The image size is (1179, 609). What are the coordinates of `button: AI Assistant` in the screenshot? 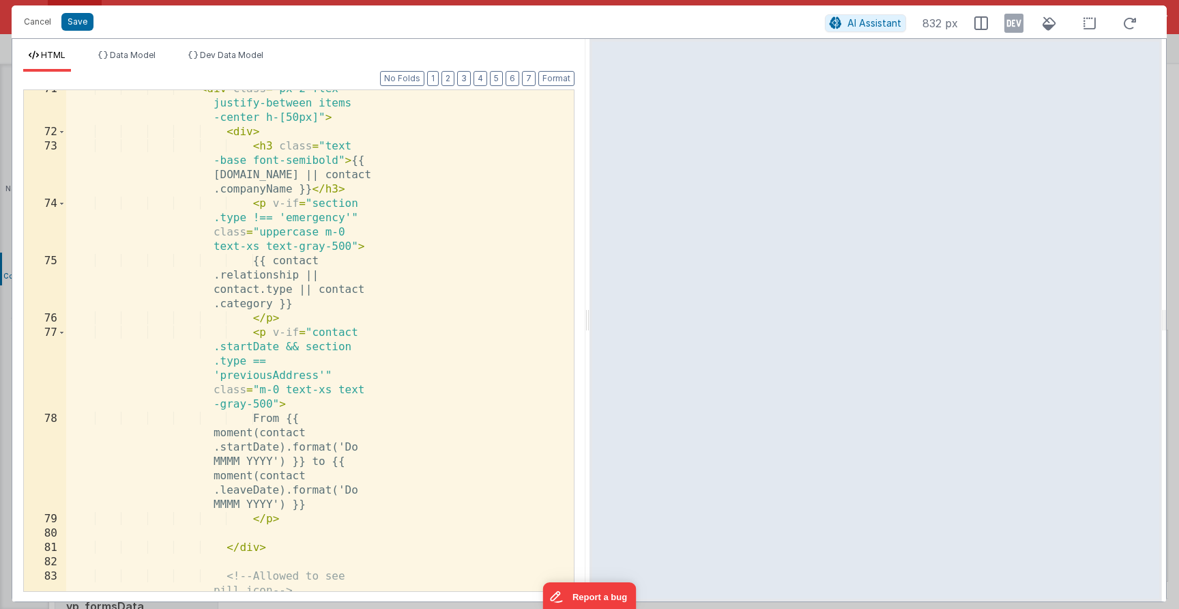 It's located at (865, 23).